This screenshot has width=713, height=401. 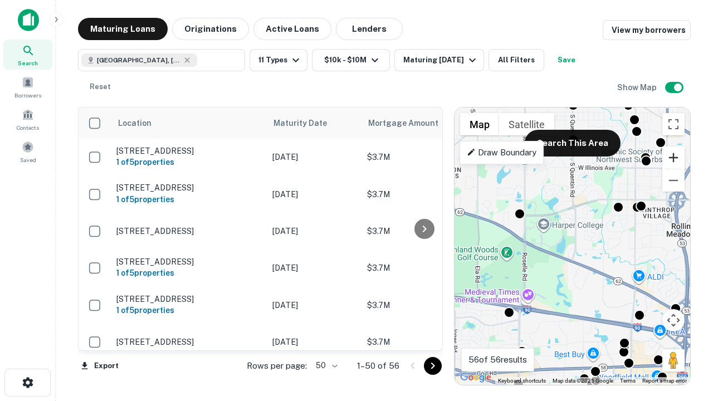 What do you see at coordinates (325, 365) in the screenshot?
I see `div: 50` at bounding box center [325, 365].